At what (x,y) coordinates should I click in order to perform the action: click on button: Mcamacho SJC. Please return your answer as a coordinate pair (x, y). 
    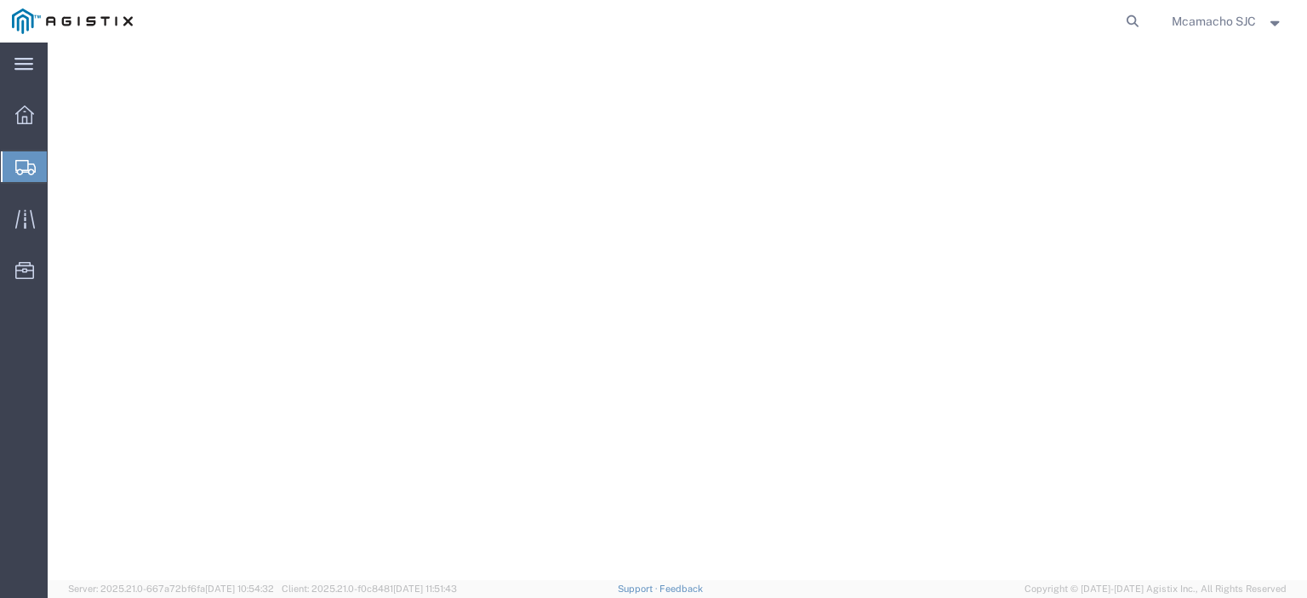
    Looking at the image, I should click on (1227, 21).